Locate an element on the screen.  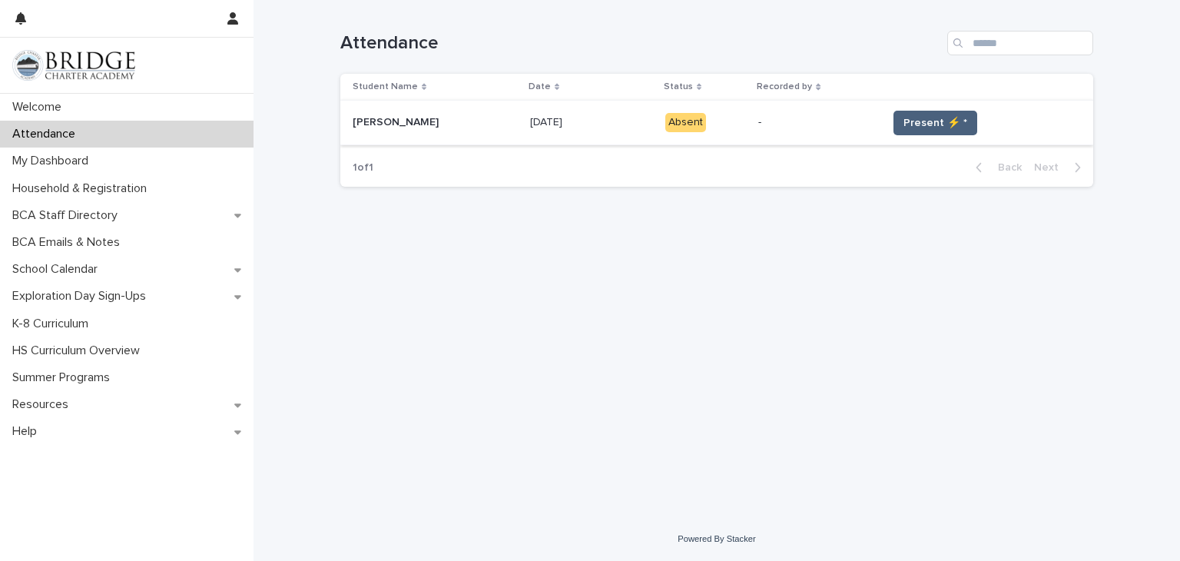
p: Household & Registration is located at coordinates (82, 188).